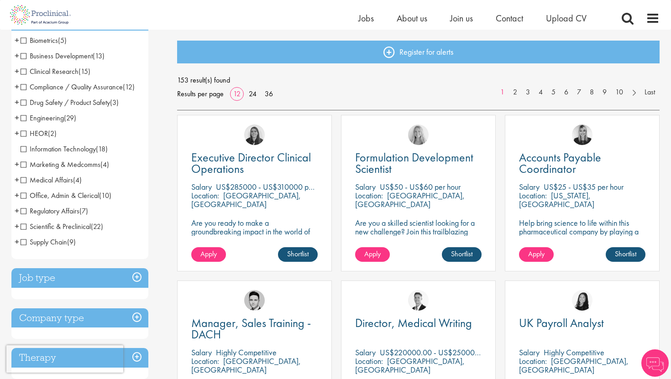 This screenshot has height=379, width=671. Describe the element at coordinates (418, 163) in the screenshot. I see `a: Formulation Development Scientist` at that location.